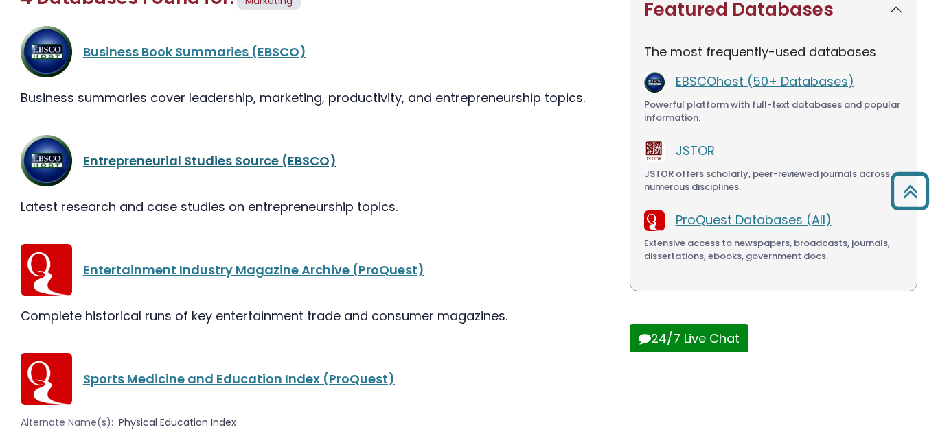 This screenshot has height=434, width=938. What do you see at coordinates (67, 423) in the screenshot?
I see `span: Alternate Name(s):` at bounding box center [67, 423].